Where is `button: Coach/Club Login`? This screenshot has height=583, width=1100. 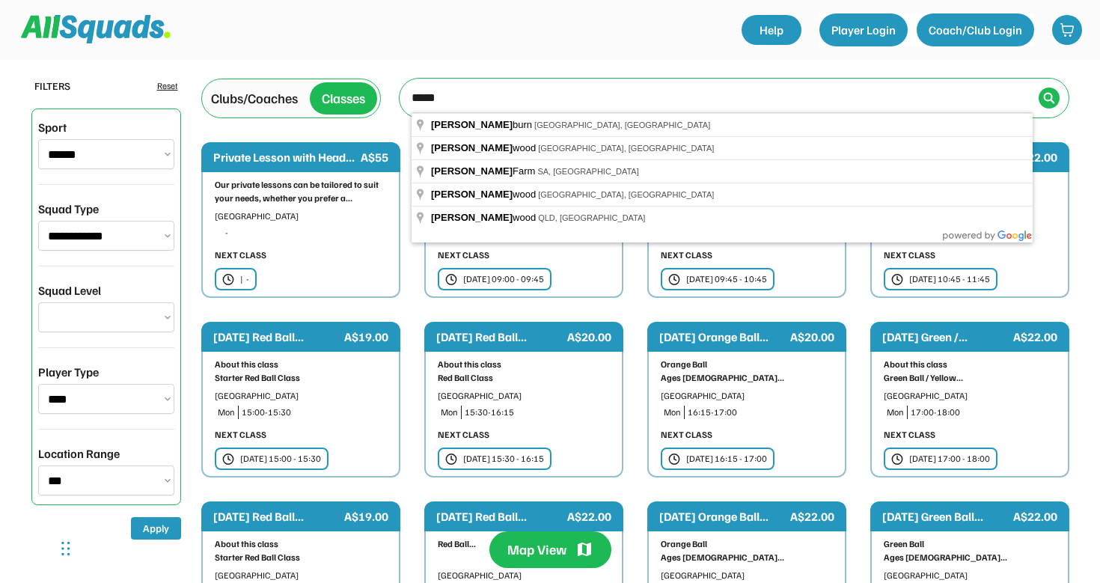 button: Coach/Club Login is located at coordinates (975, 30).